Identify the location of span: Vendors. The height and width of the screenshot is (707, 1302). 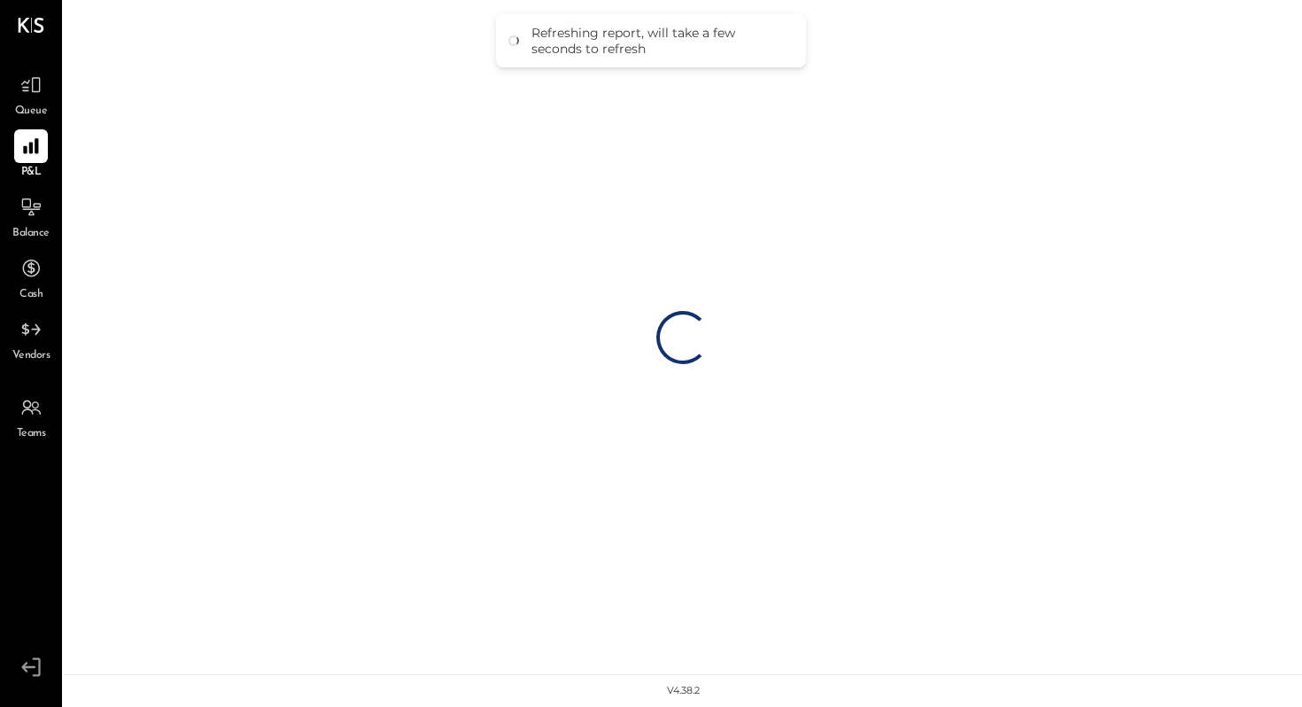
(31, 356).